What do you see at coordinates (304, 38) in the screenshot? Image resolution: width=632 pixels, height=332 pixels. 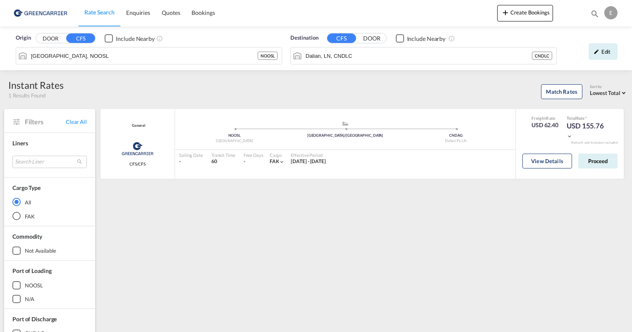 I see `span: Destination` at bounding box center [304, 38].